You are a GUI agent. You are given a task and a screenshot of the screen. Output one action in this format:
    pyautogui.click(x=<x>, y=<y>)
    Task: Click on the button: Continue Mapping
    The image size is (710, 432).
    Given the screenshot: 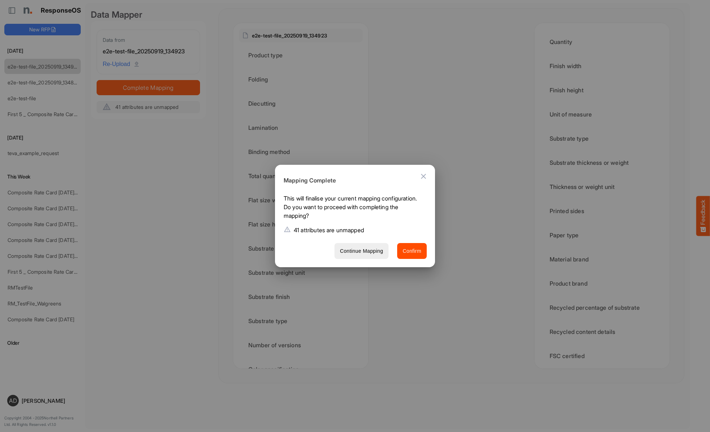 What is the action you would take?
    pyautogui.click(x=362, y=251)
    